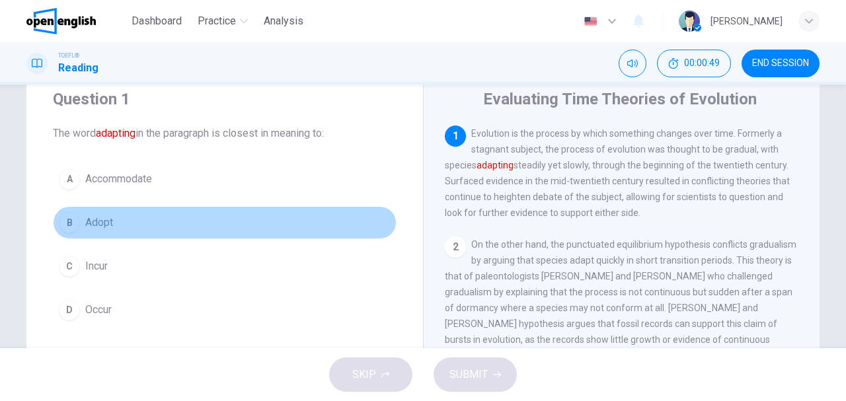  I want to click on span: Incur, so click(97, 266).